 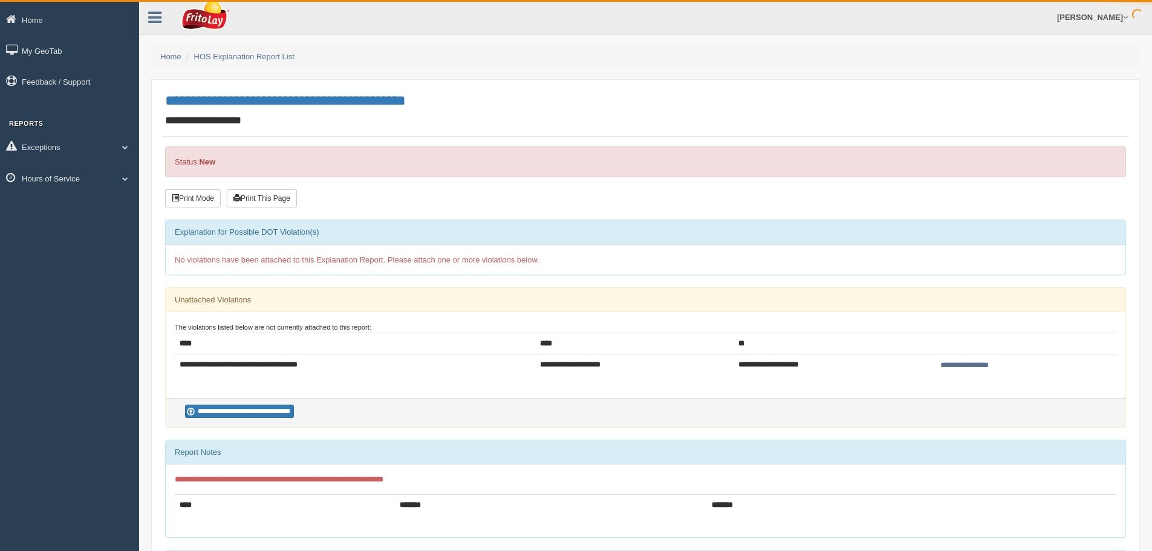 What do you see at coordinates (170, 56) in the screenshot?
I see `a: Home` at bounding box center [170, 56].